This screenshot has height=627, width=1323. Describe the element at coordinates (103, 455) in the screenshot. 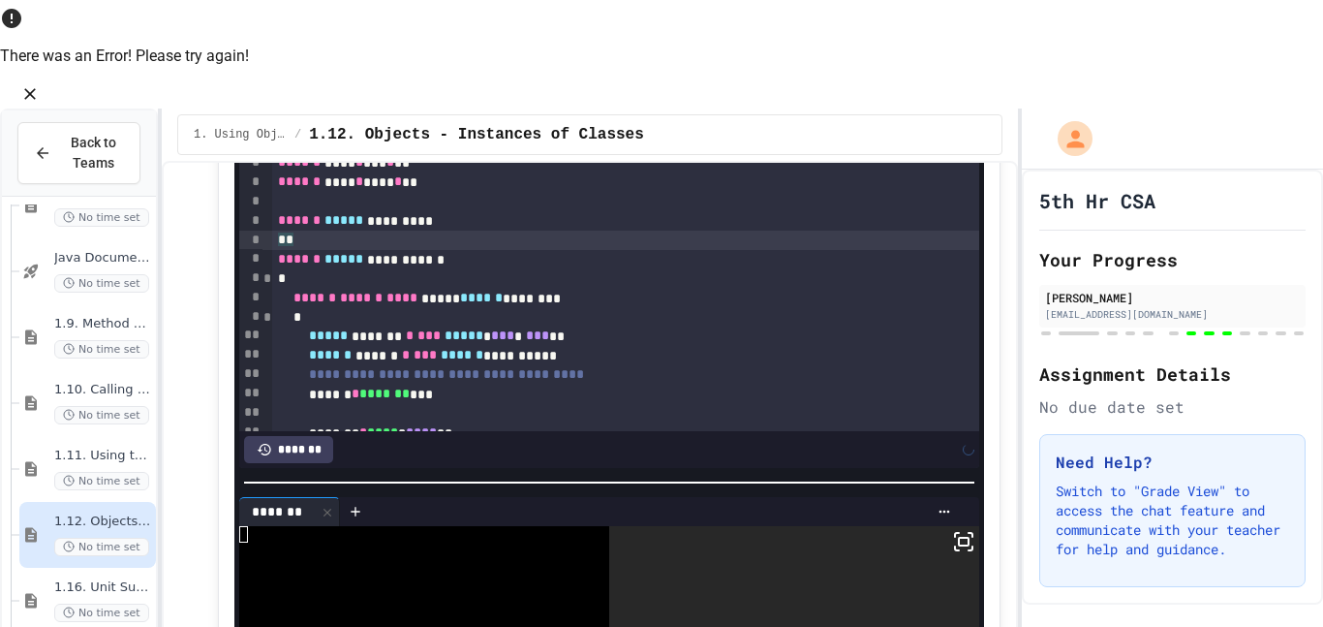

I see `span: 1.11. Using the Math Class` at that location.